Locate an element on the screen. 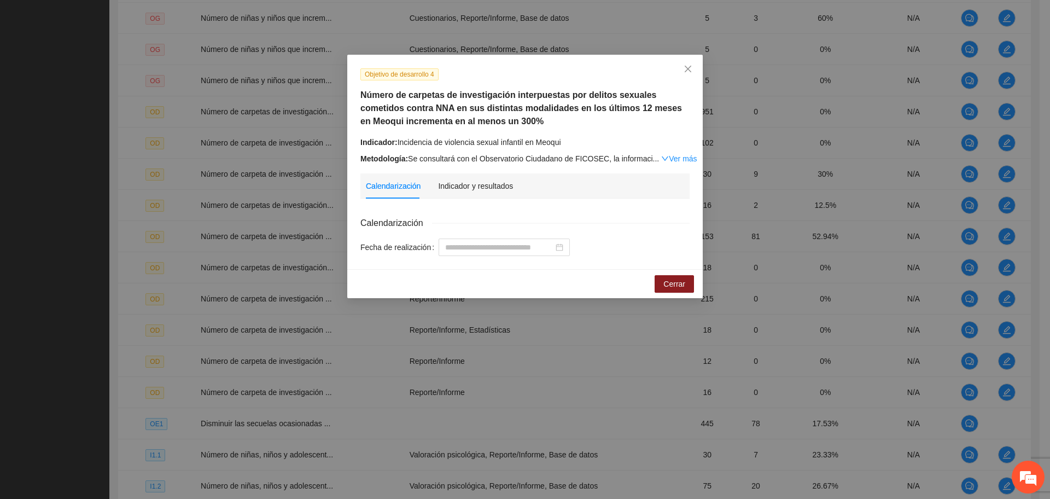 The height and width of the screenshot is (499, 1050). div: Se consultará con el Observatorio Ciudadano de FICOSEC, la informaci is located at coordinates (525, 159).